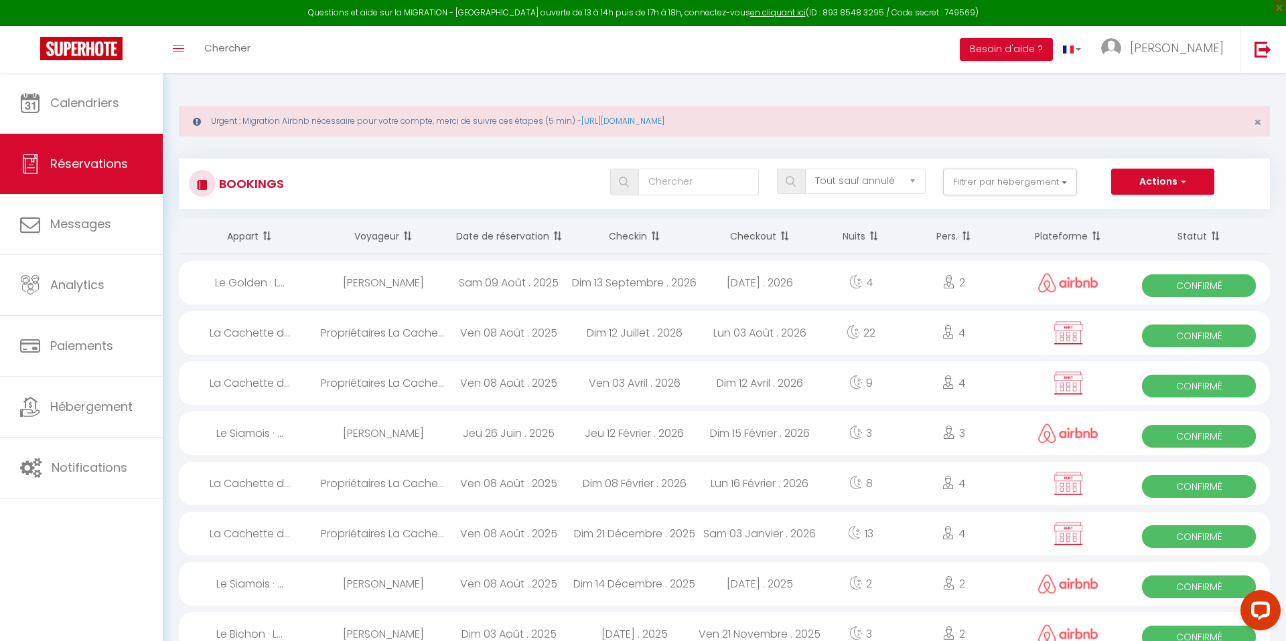  Describe the element at coordinates (81, 48) in the screenshot. I see `img: Super Booking` at that location.